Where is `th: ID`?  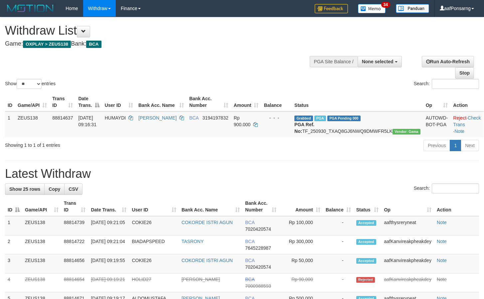 th: ID is located at coordinates (10, 102).